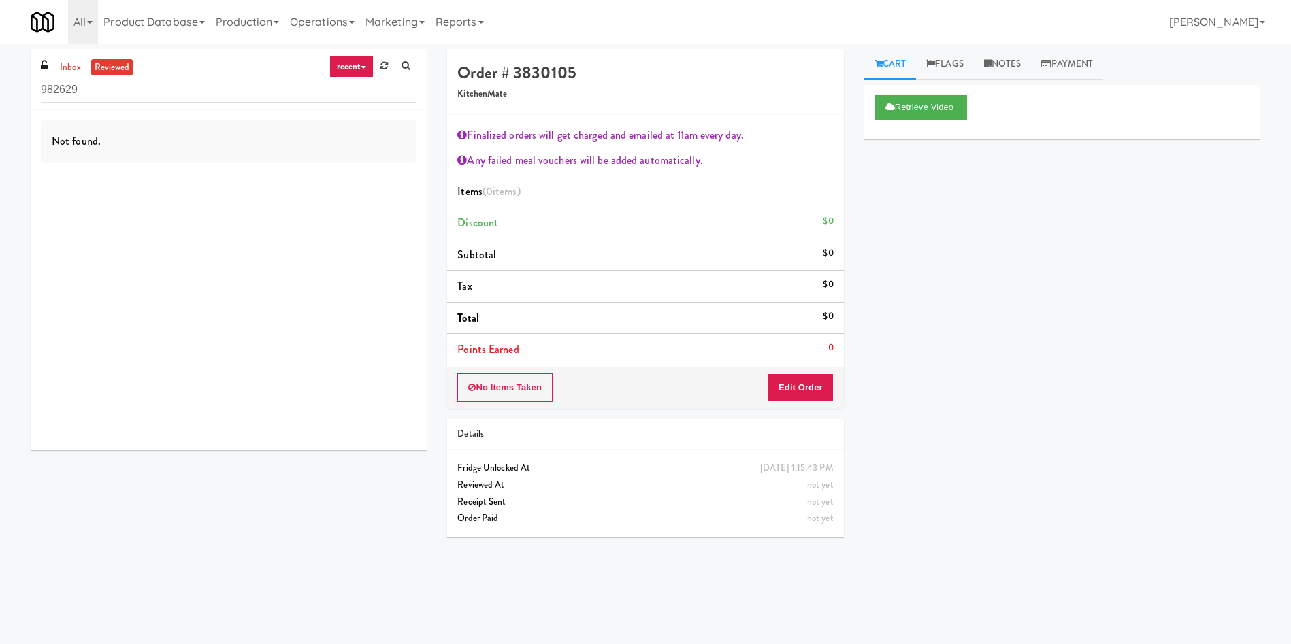 The height and width of the screenshot is (644, 1291). I want to click on a: recent, so click(352, 67).